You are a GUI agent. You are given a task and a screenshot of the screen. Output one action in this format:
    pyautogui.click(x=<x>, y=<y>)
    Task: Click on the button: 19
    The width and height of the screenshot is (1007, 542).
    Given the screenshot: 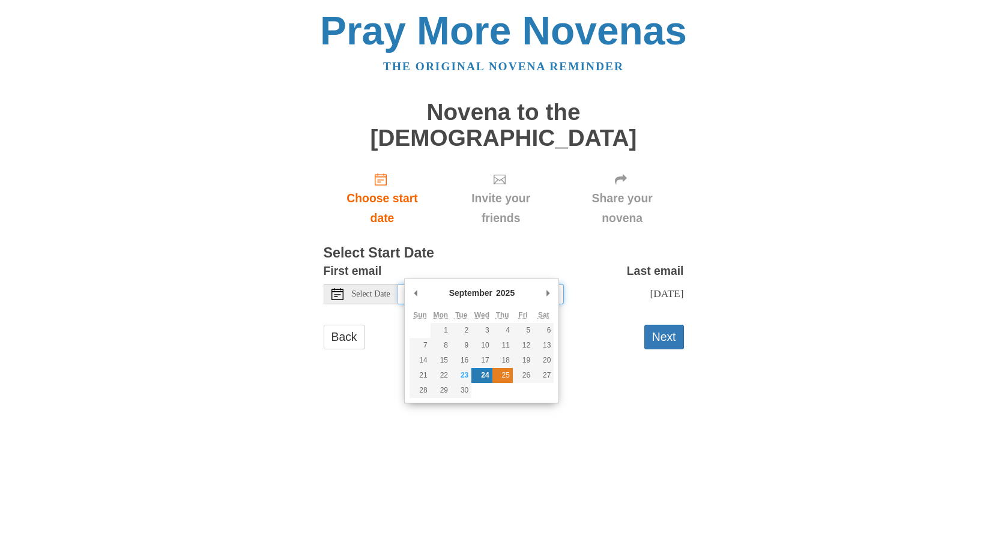 What is the action you would take?
    pyautogui.click(x=523, y=360)
    